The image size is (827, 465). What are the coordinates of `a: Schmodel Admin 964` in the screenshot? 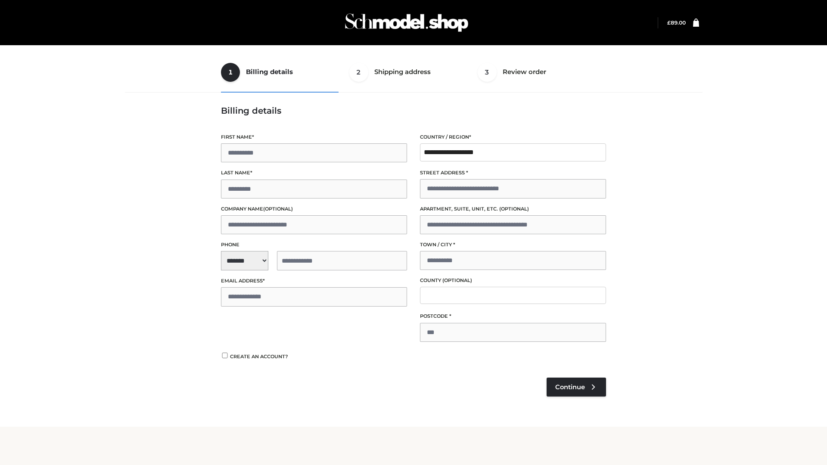 It's located at (406, 22).